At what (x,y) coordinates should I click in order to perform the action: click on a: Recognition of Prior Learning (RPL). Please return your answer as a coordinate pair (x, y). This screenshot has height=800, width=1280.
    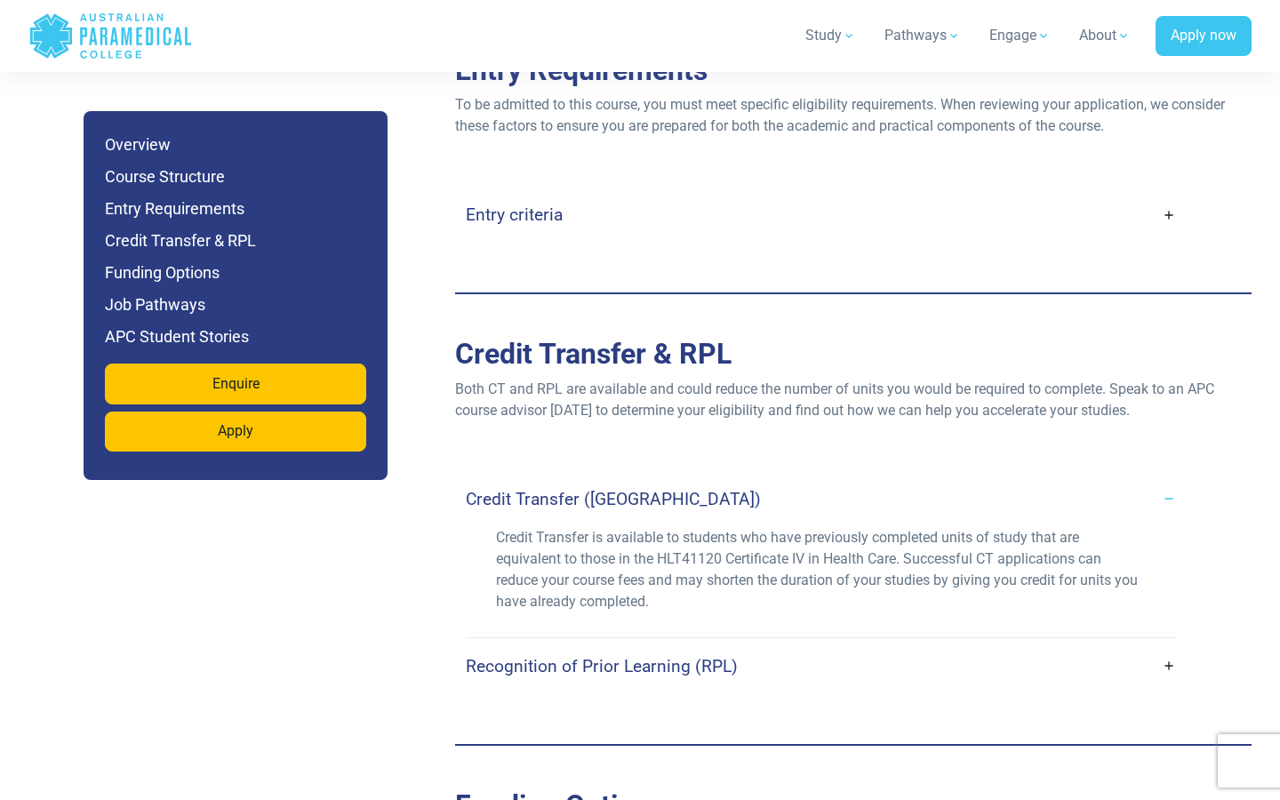
    Looking at the image, I should click on (821, 666).